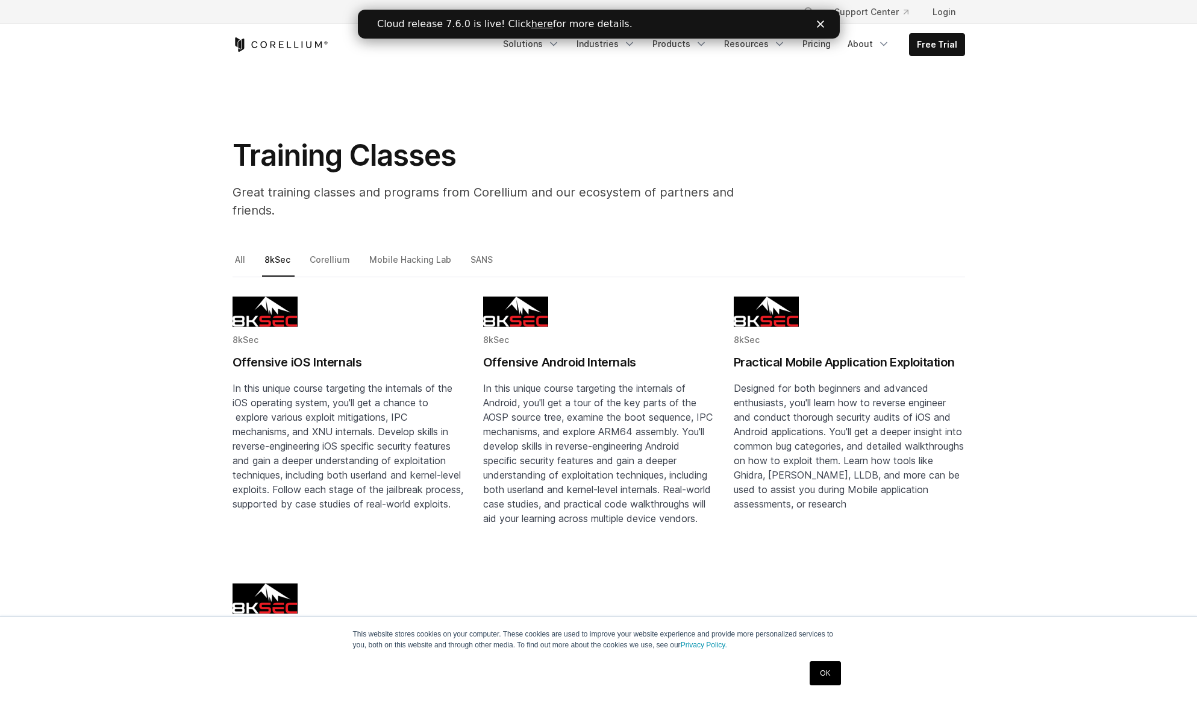 This screenshot has height=701, width=1197. What do you see at coordinates (531, 44) in the screenshot?
I see `a: Solutions` at bounding box center [531, 44].